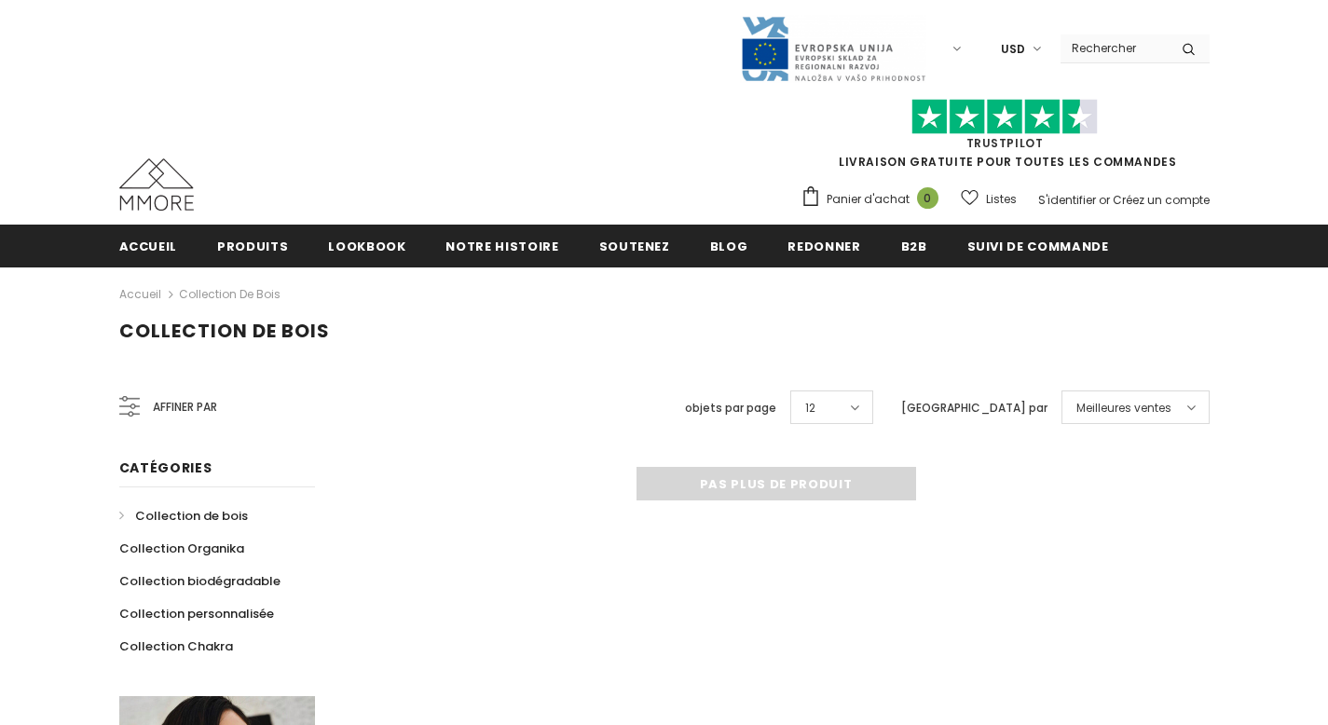  What do you see at coordinates (1004, 138) in the screenshot?
I see `span: LIVRAISON GRATUITE POUR TOUTES LES COMMANDES` at bounding box center [1004, 138].